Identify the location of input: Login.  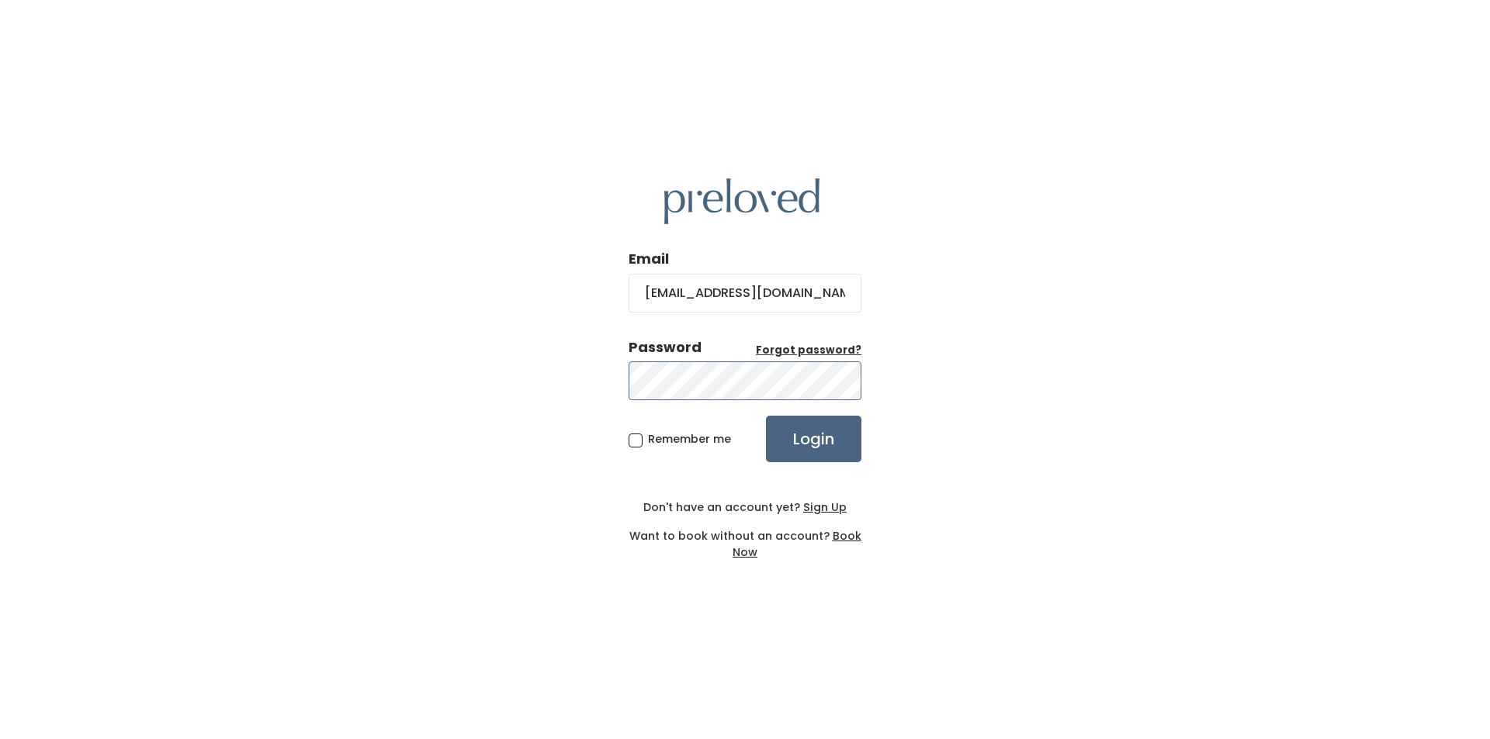
(813, 439).